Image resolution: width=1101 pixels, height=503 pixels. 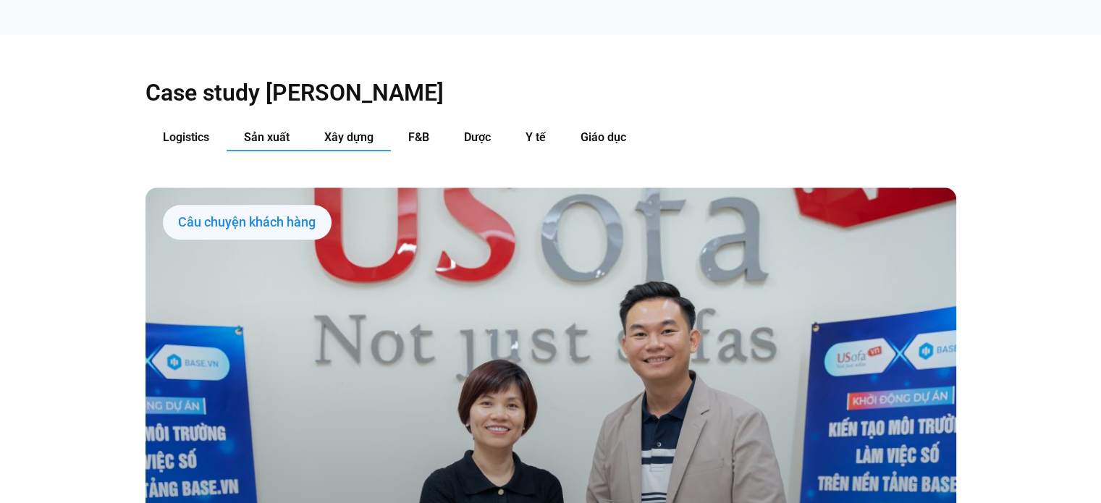 I want to click on span: Giáo dục, so click(x=603, y=137).